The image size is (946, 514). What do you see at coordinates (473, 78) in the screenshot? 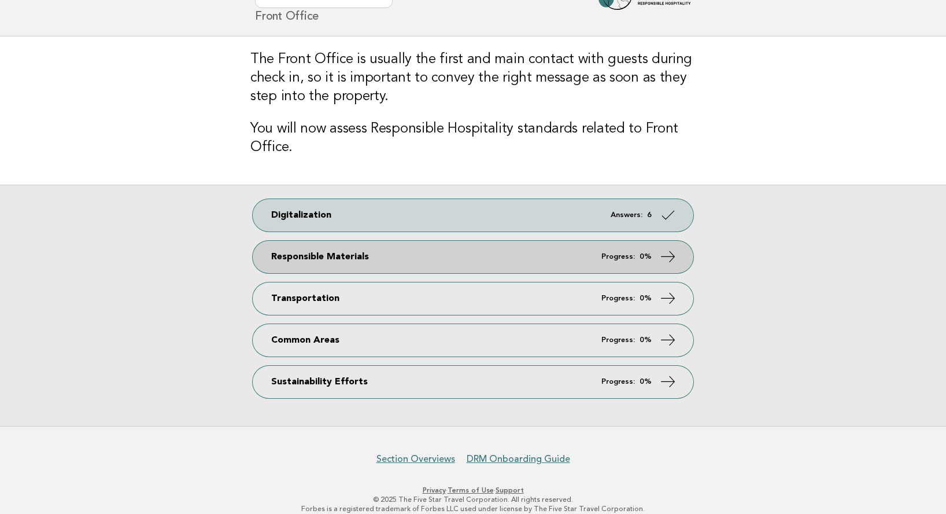
I see `h3: The Front Office is usually the first and main contact with guests during check in, so it is impo...` at bounding box center [473, 78].